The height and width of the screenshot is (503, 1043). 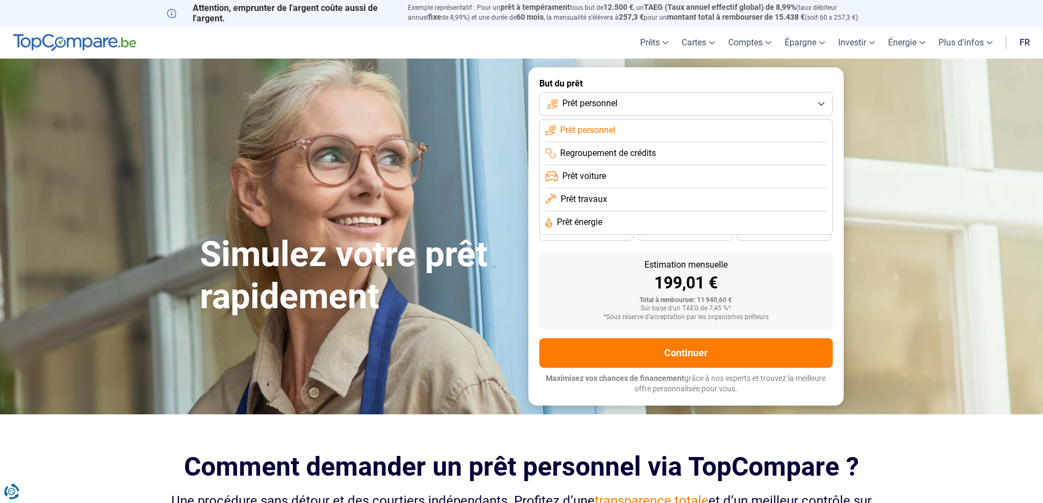 What do you see at coordinates (358, 276) in the screenshot?
I see `h1: Simulez votre prêt rapidement` at bounding box center [358, 276].